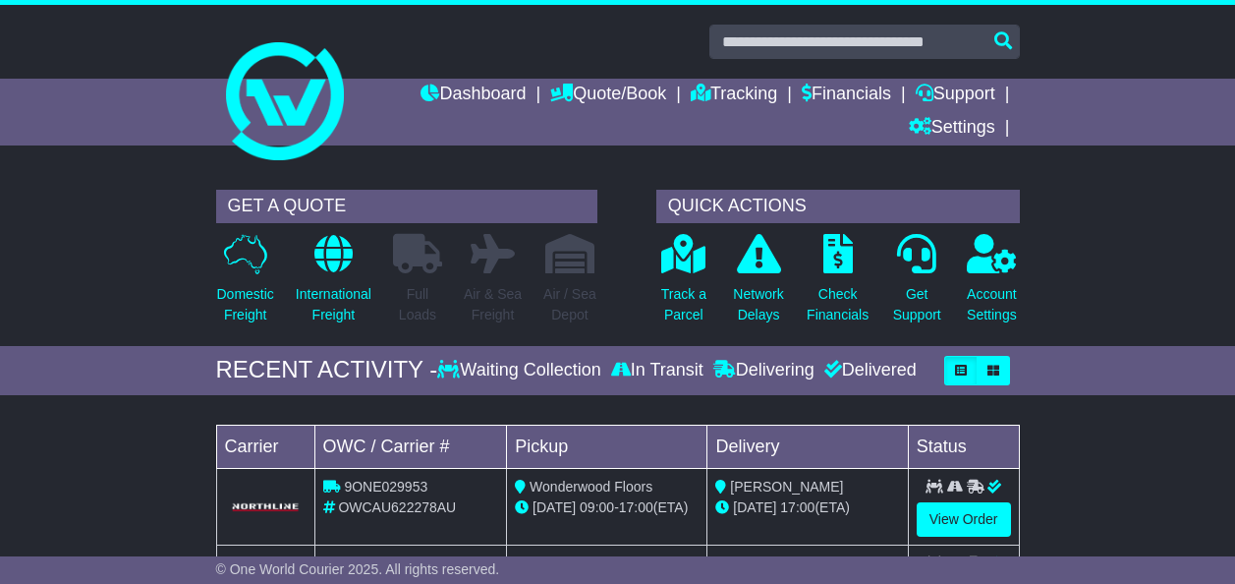 This screenshot has width=1235, height=584. I want to click on td: Delivery, so click(808, 446).